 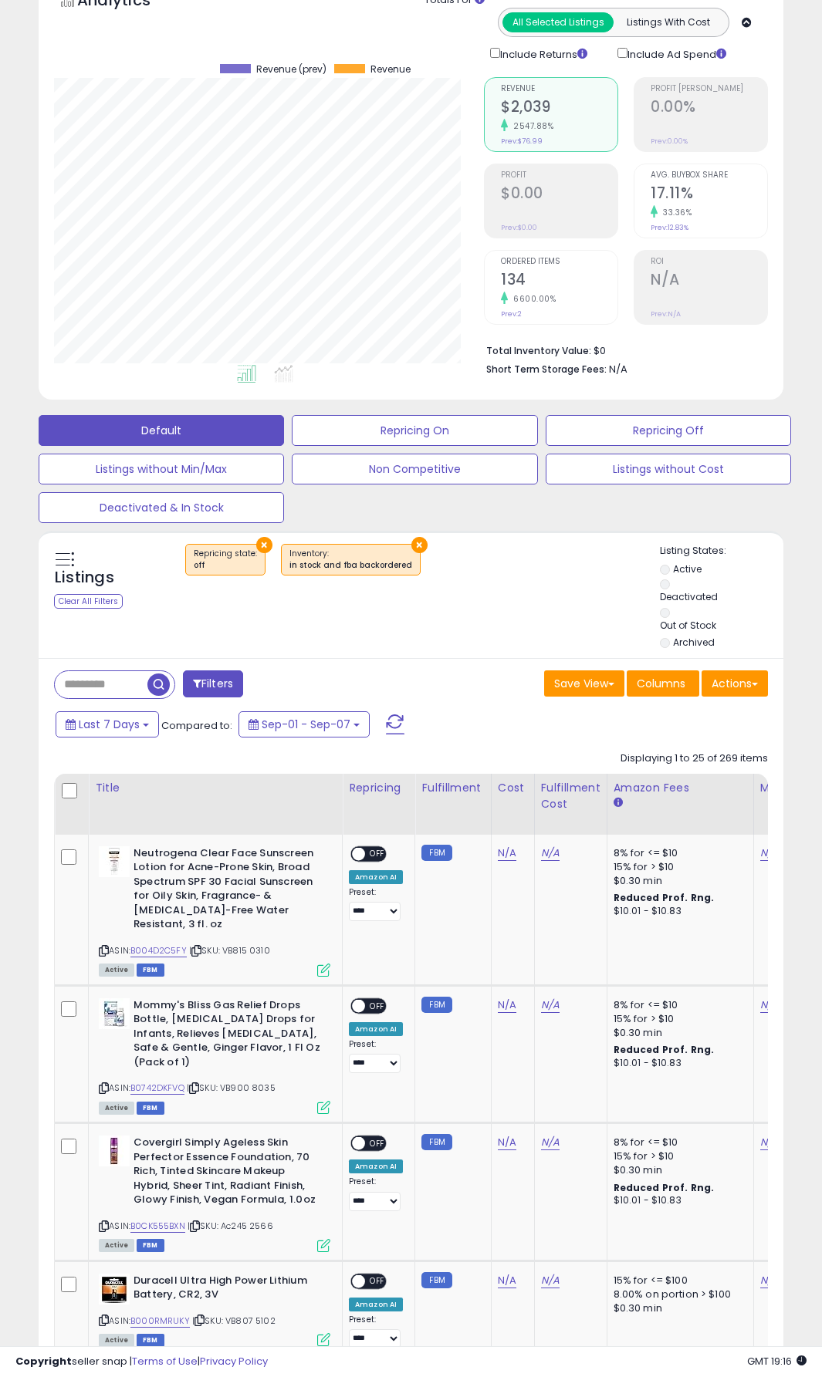 I want to click on label: Archived, so click(x=694, y=642).